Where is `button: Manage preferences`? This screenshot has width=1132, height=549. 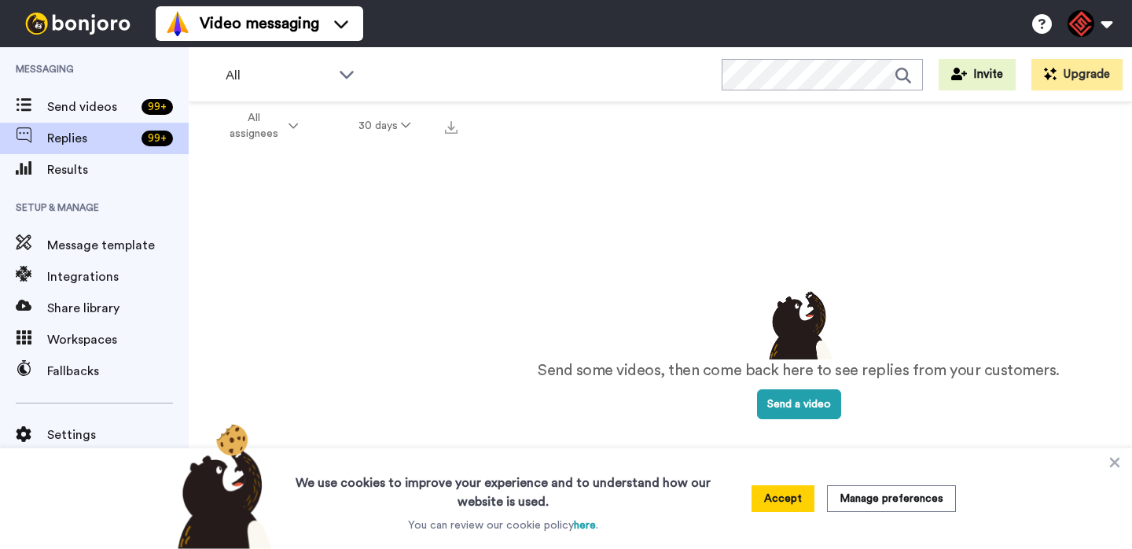 button: Manage preferences is located at coordinates (891, 498).